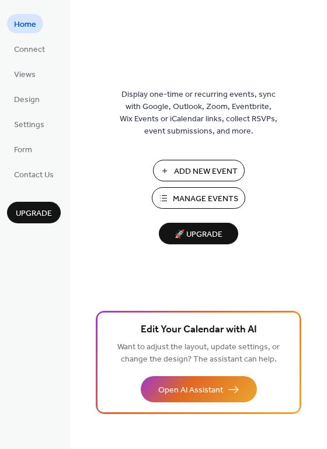 The width and height of the screenshot is (327, 449). I want to click on button: Manage Events, so click(198, 198).